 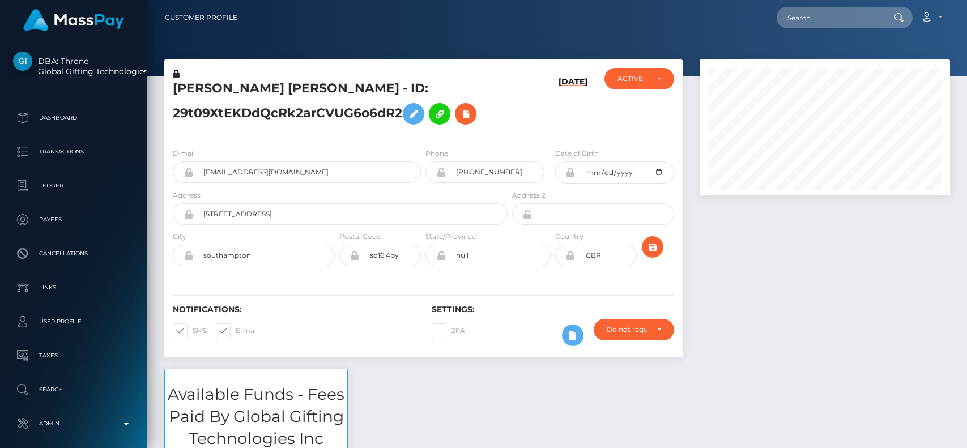 I want to click on img: MassPay Logo, so click(x=74, y=20).